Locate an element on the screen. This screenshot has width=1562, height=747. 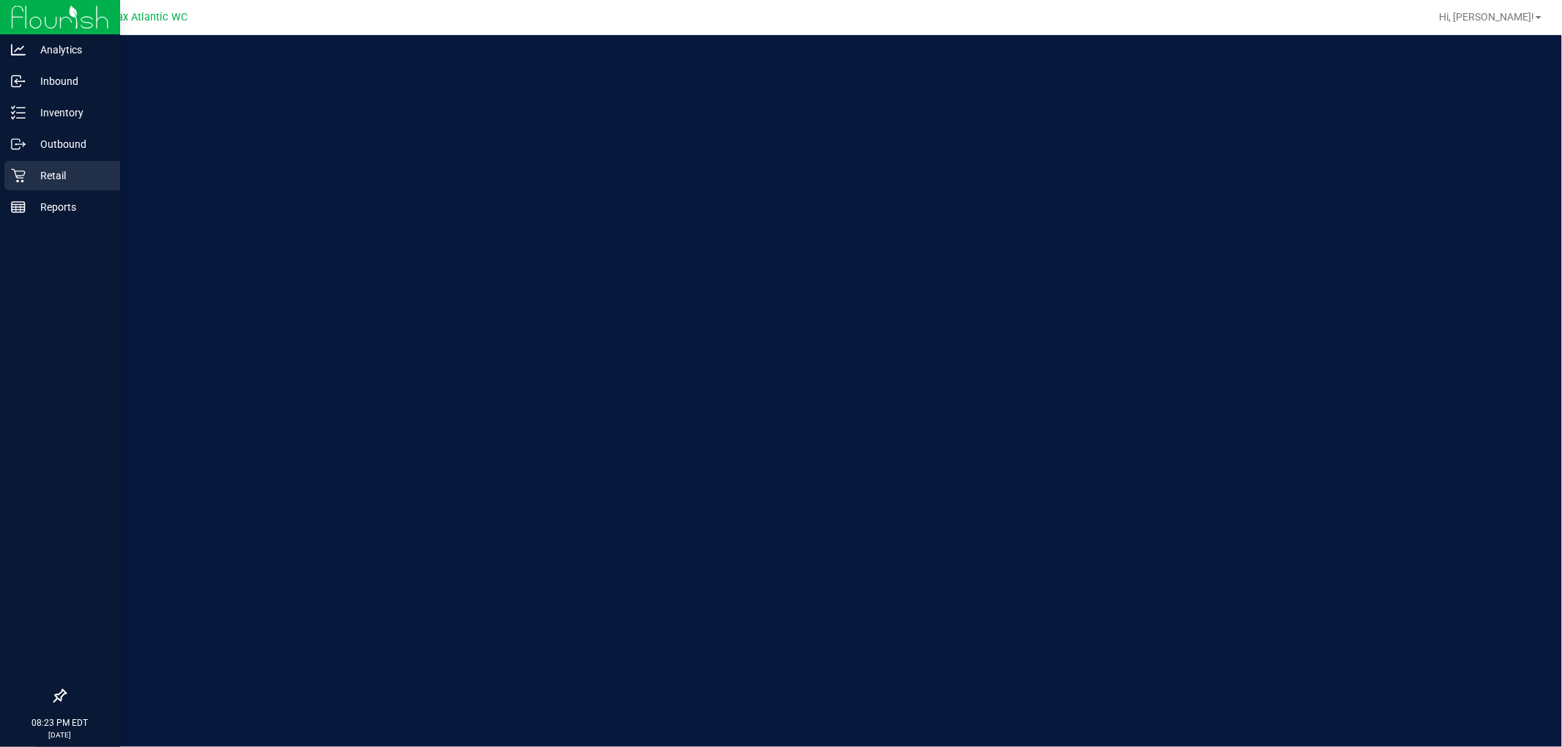
inline-svg: Outbound is located at coordinates (18, 144).